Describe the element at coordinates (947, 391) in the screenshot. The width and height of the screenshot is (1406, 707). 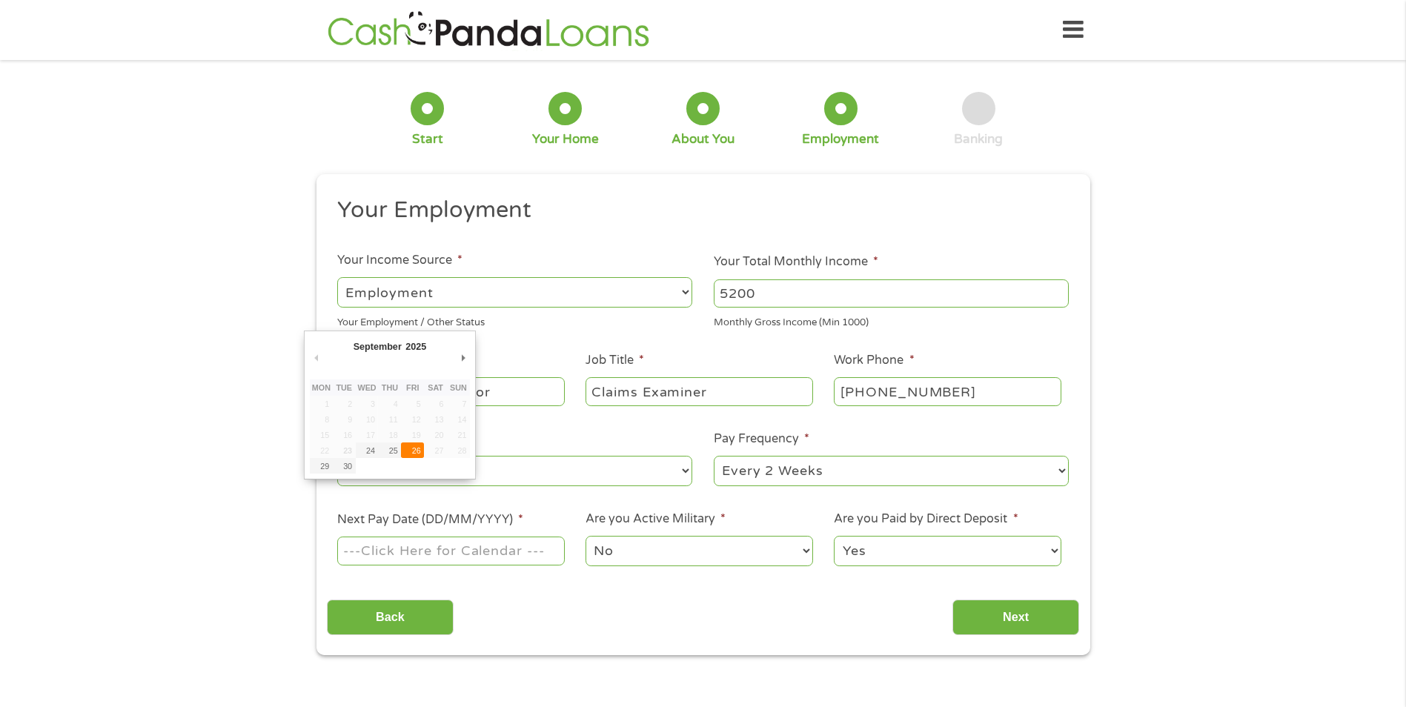
I see `input: (231) 754-4010` at that location.